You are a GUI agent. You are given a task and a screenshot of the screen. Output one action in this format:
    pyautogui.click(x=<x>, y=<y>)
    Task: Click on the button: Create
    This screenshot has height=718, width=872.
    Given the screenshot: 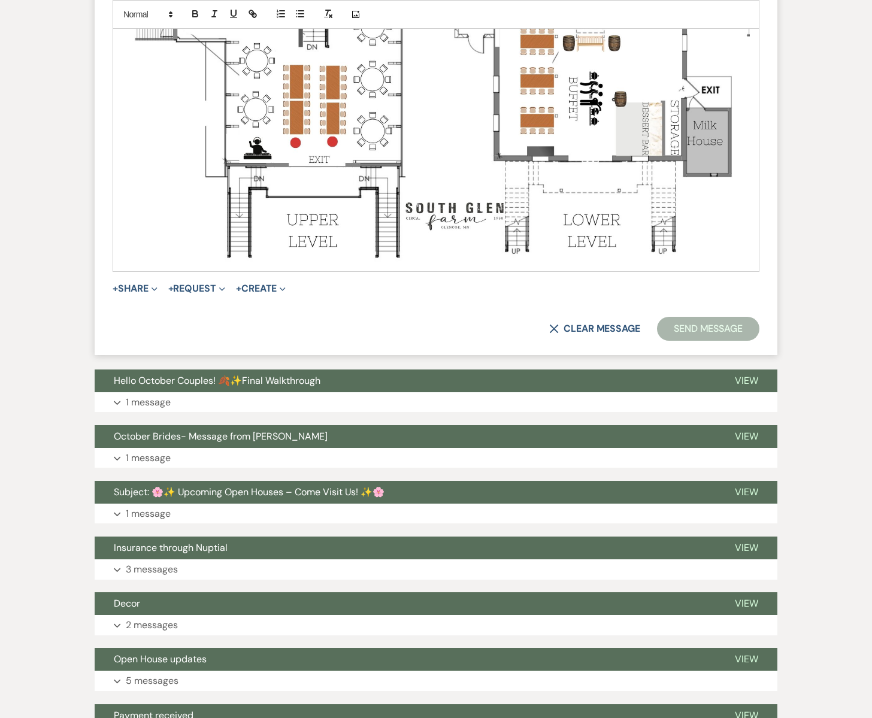 What is the action you would take?
    pyautogui.click(x=261, y=289)
    